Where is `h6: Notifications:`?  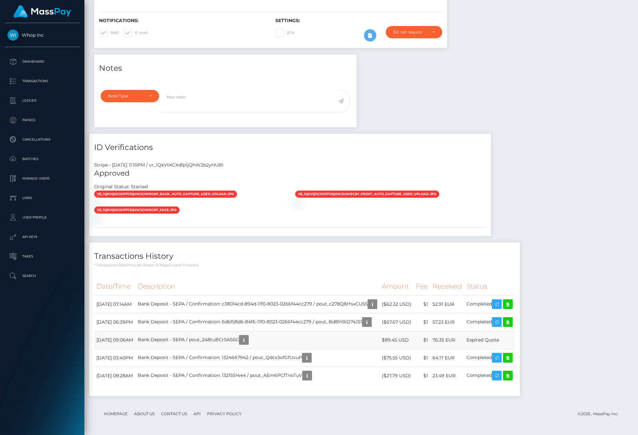
h6: Notifications: is located at coordinates (182, 20).